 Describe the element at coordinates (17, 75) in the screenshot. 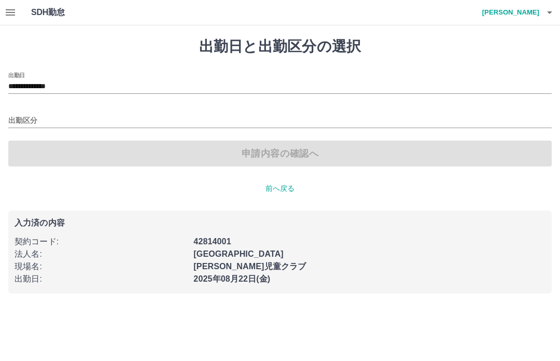

I see `label: 出勤日` at that location.